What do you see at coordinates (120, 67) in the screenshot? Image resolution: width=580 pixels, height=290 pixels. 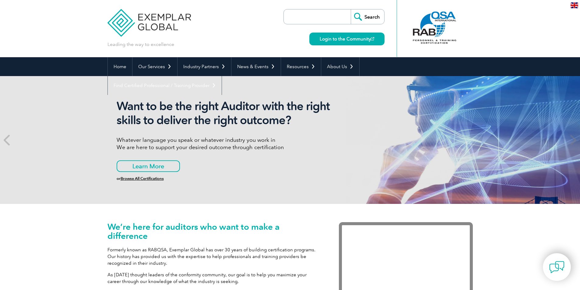 I see `a: Home` at bounding box center [120, 67].